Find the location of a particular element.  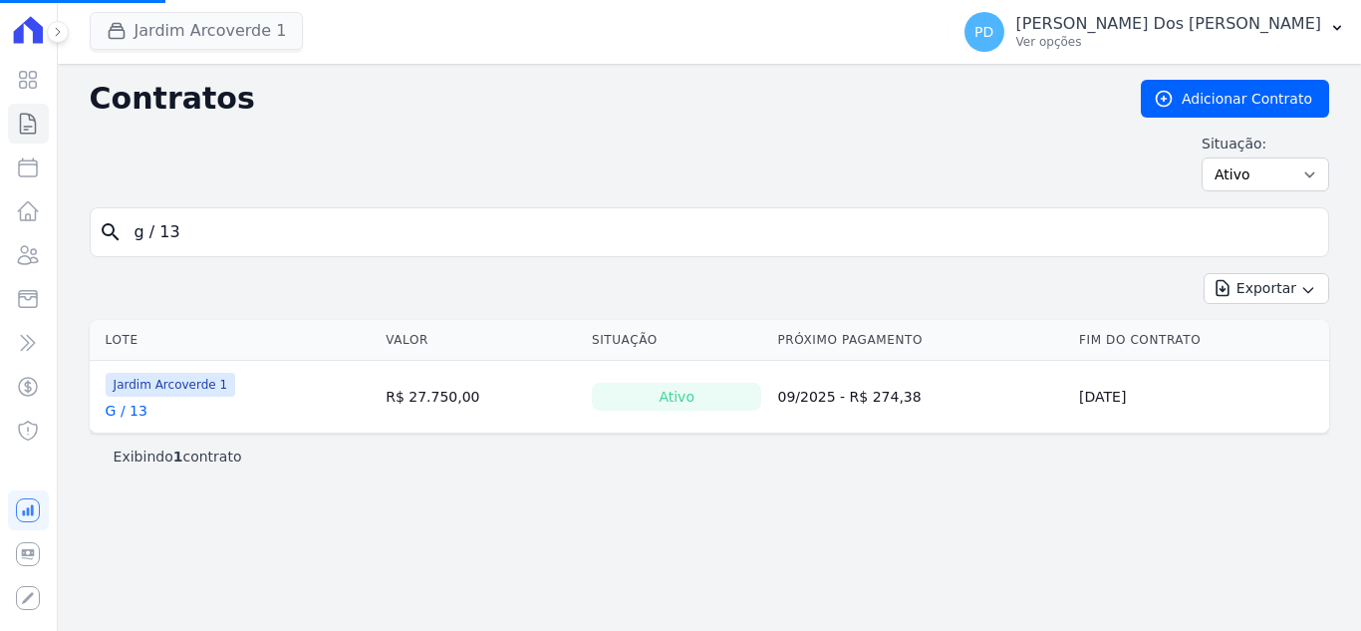

i: search is located at coordinates (111, 232).